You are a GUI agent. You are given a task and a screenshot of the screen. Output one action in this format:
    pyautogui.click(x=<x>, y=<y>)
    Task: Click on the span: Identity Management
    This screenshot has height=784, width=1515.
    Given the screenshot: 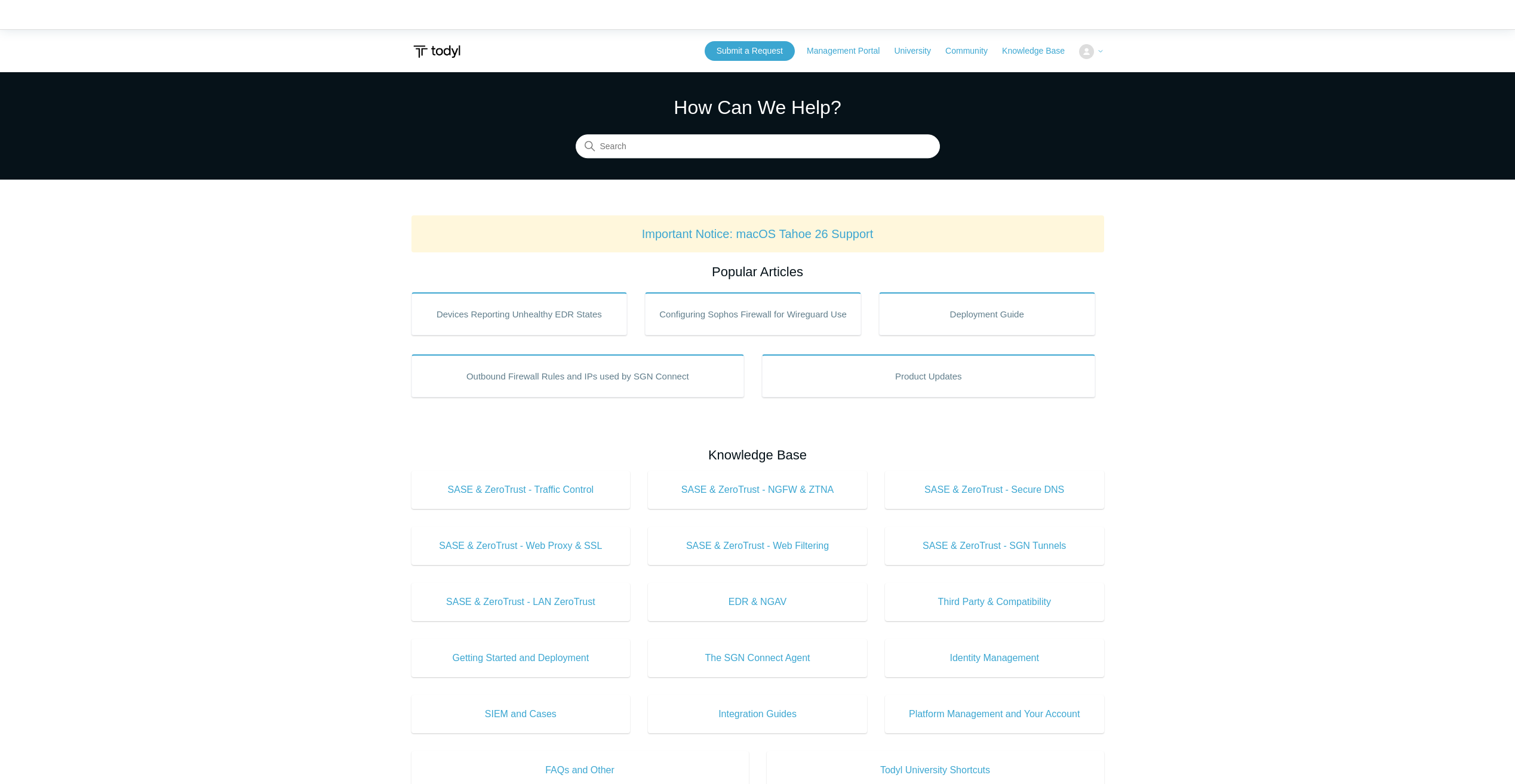 What is the action you would take?
    pyautogui.click(x=994, y=659)
    